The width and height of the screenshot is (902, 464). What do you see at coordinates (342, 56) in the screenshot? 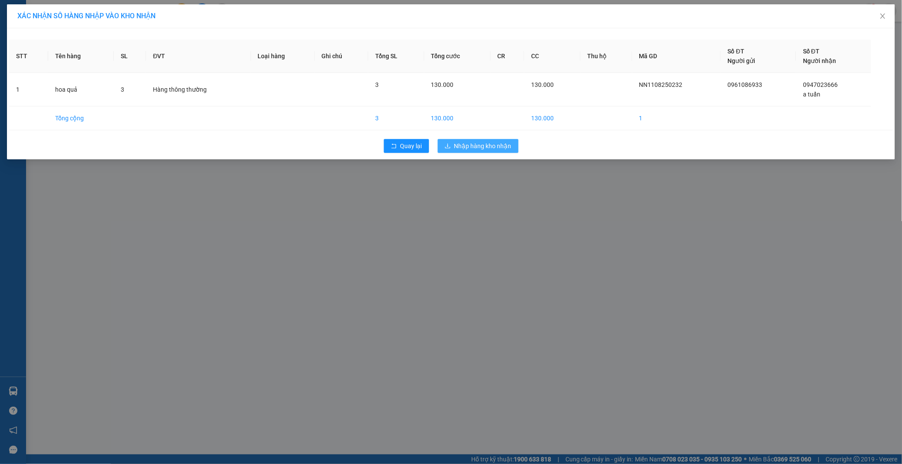
I see `th: Ghi chú` at bounding box center [342, 56].